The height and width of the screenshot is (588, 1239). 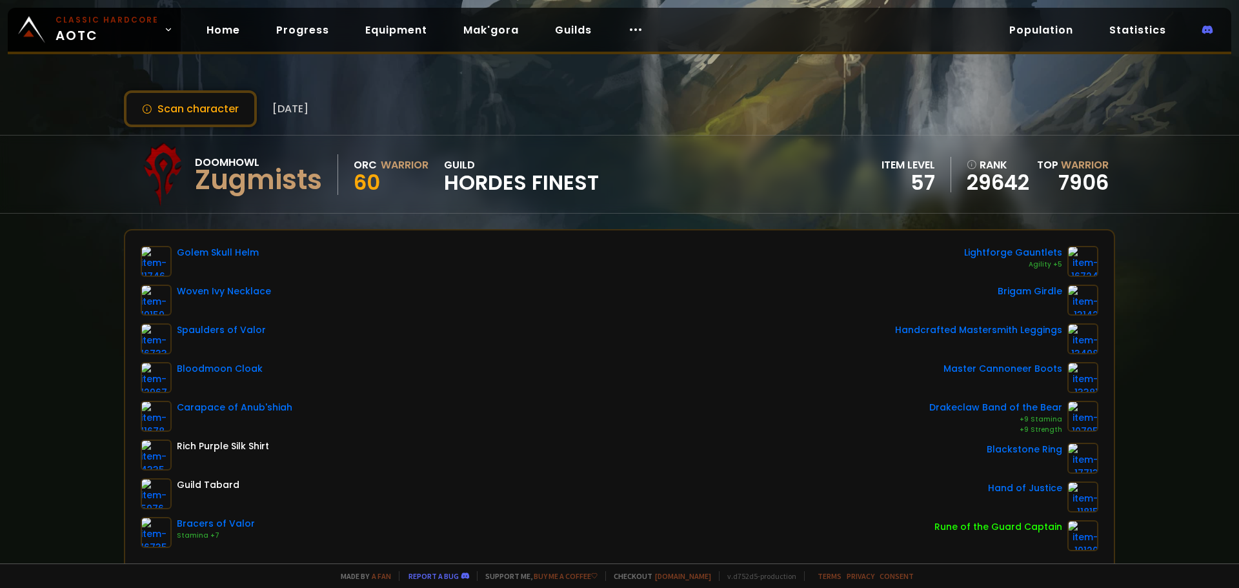 I want to click on div: Brigam Girdle, so click(x=1030, y=291).